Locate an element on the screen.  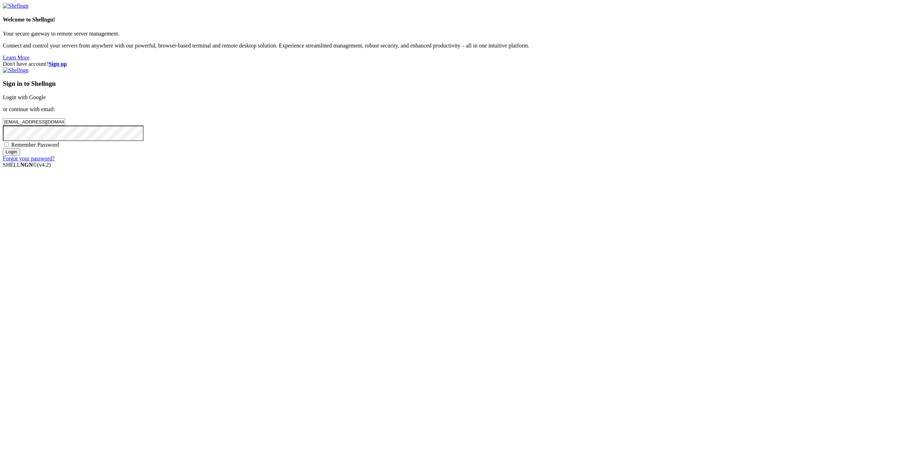
a: Forgot your password? is located at coordinates (29, 158).